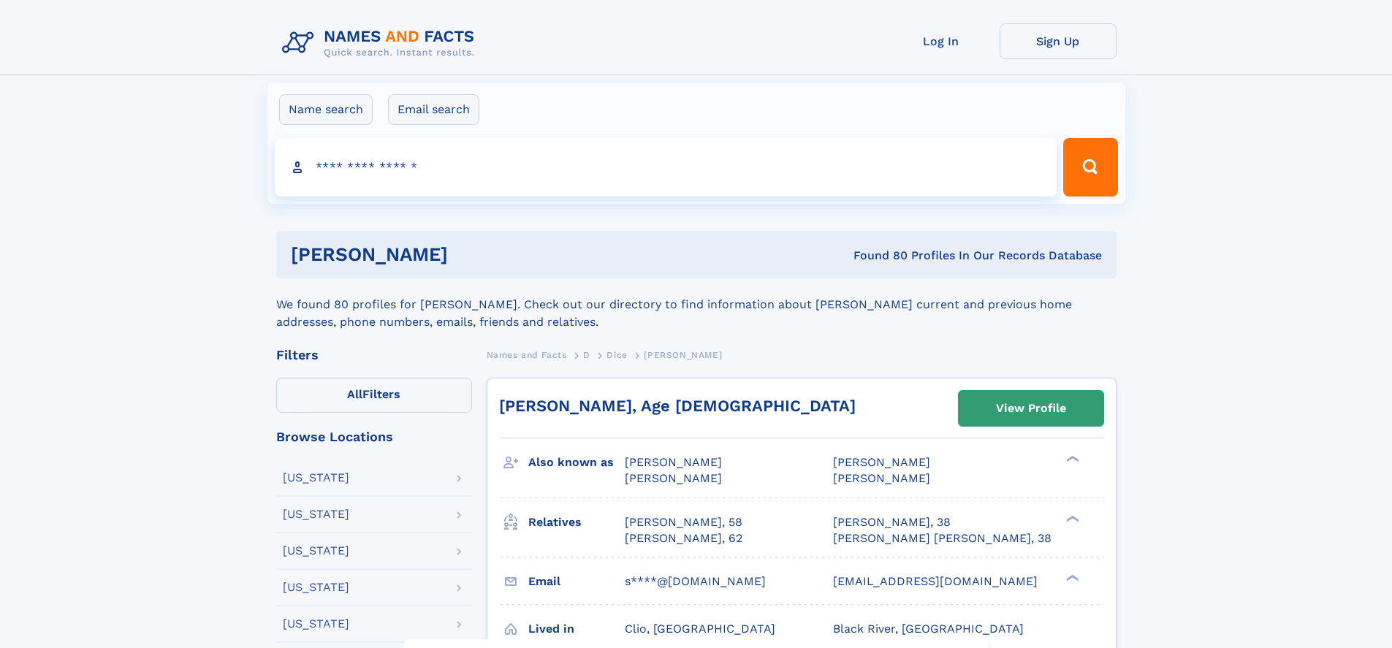 The height and width of the screenshot is (648, 1392). Describe the element at coordinates (527, 354) in the screenshot. I see `a: Names and Facts` at that location.